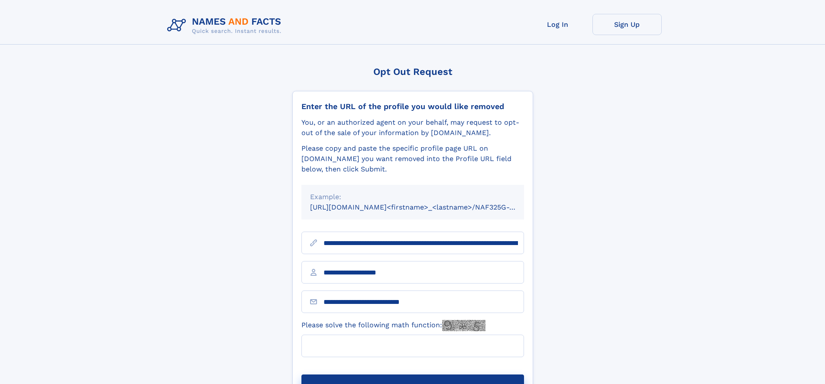 The width and height of the screenshot is (825, 384). I want to click on a: Log In, so click(558, 24).